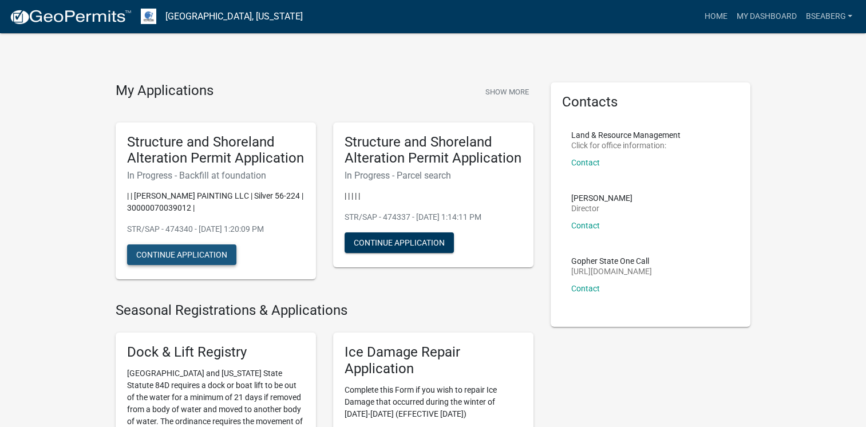  I want to click on p: Land & Resource Management, so click(626, 135).